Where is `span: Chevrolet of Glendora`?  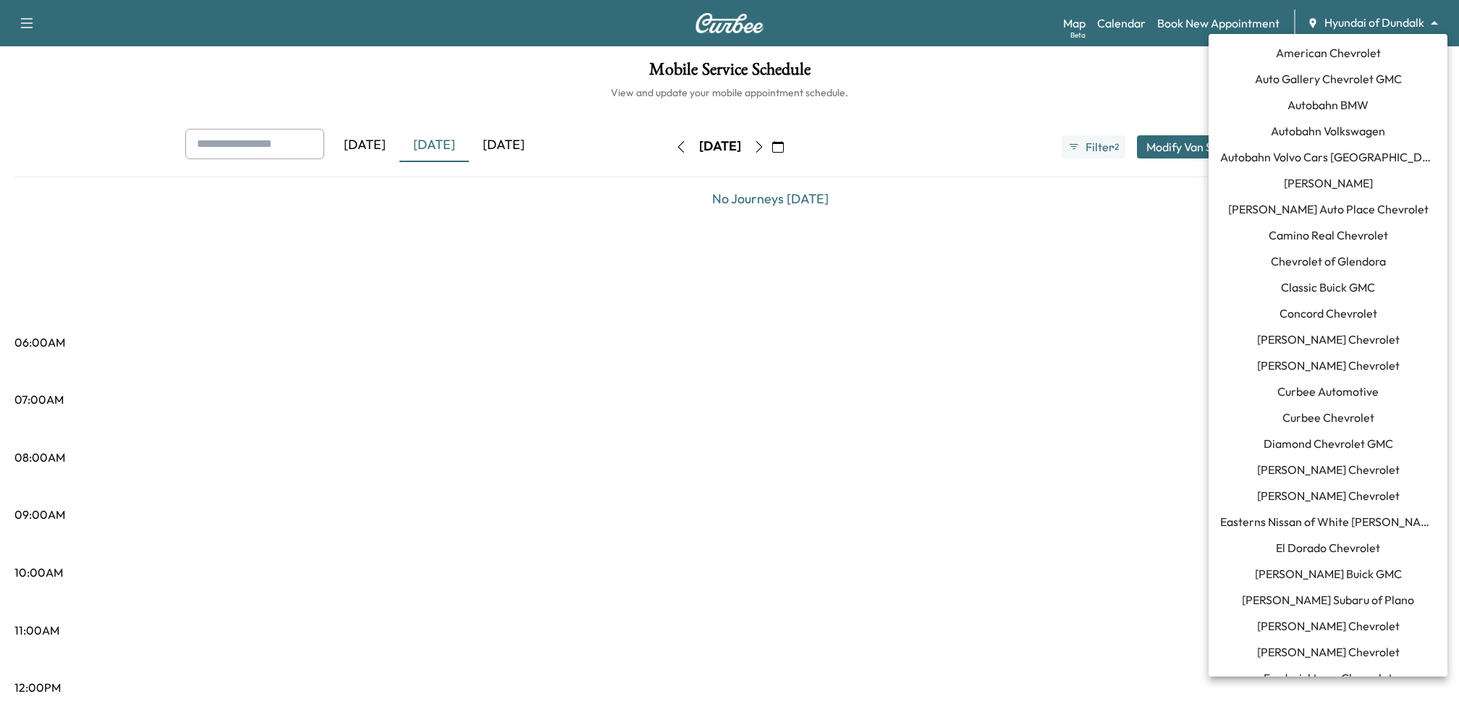
span: Chevrolet of Glendora is located at coordinates (1328, 261).